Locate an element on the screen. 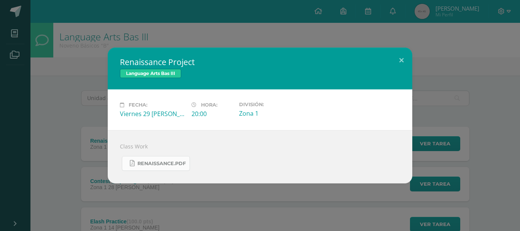 The image size is (520, 231). span: Language Arts Bas III is located at coordinates (150, 74).